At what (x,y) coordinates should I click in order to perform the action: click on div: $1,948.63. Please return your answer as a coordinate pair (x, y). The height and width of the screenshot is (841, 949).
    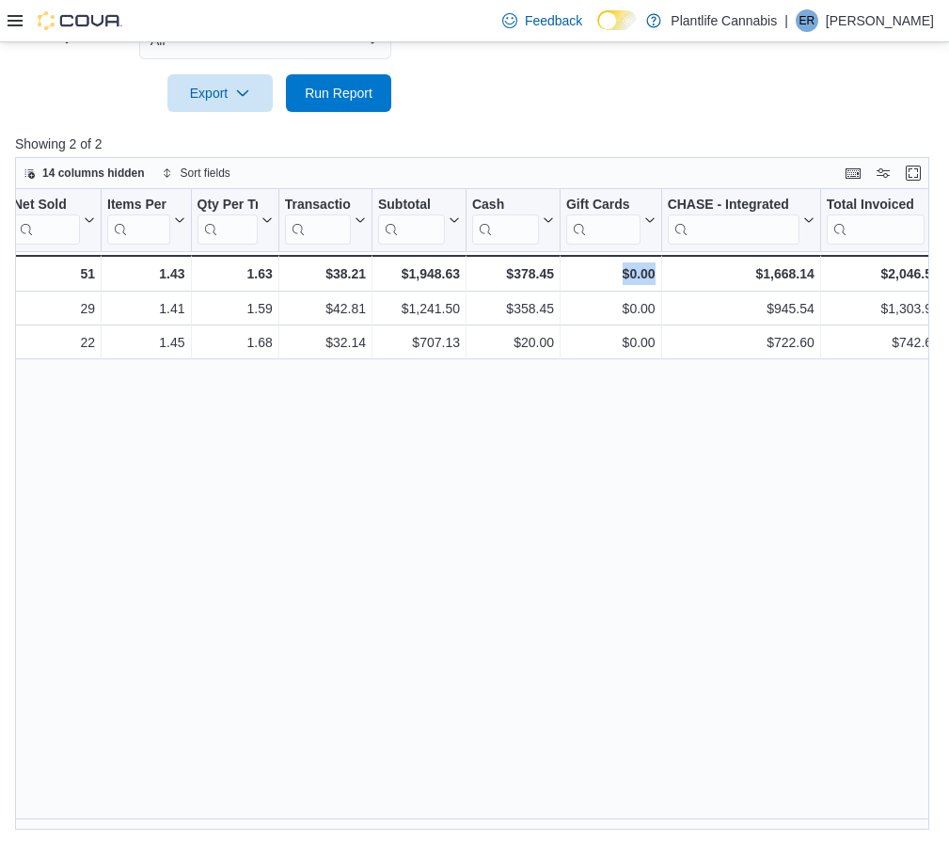
    Looking at the image, I should click on (419, 274).